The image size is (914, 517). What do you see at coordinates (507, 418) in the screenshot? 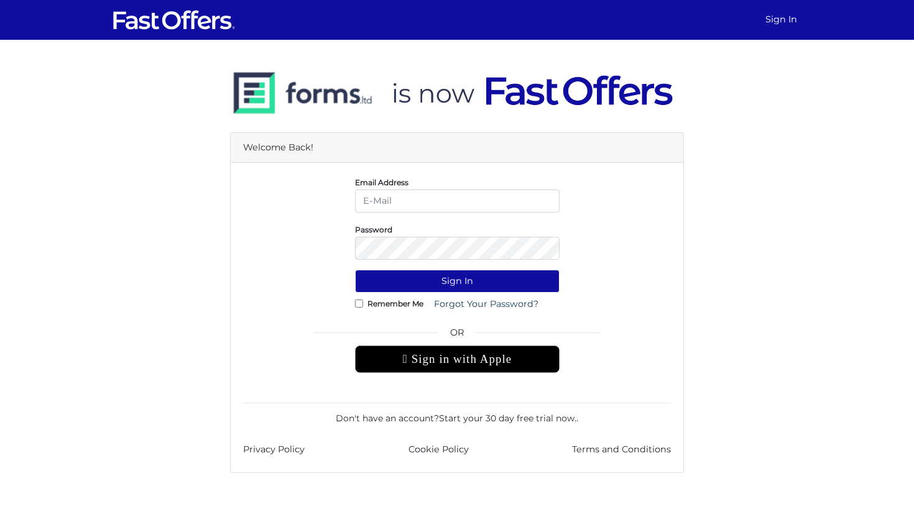
I see `a: Start your 30 day free trial now.` at bounding box center [507, 418].